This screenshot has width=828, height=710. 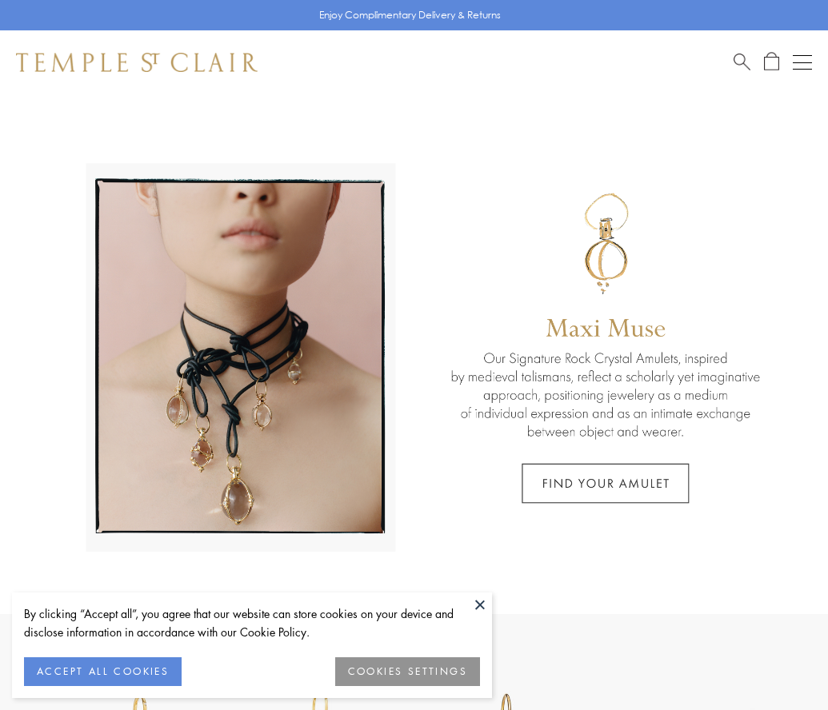 I want to click on div: By clicking “Accept all”, you agree that our website can store cookies on your device and disclos..., so click(x=252, y=623).